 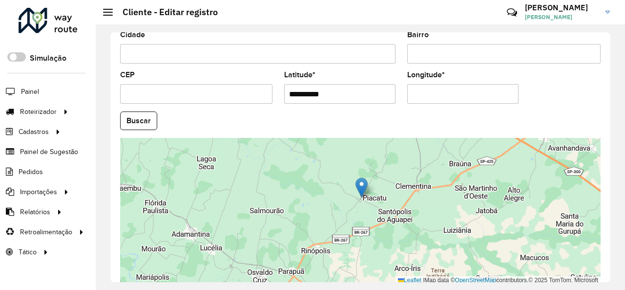 I want to click on a: Contato Rápido, so click(x=512, y=12).